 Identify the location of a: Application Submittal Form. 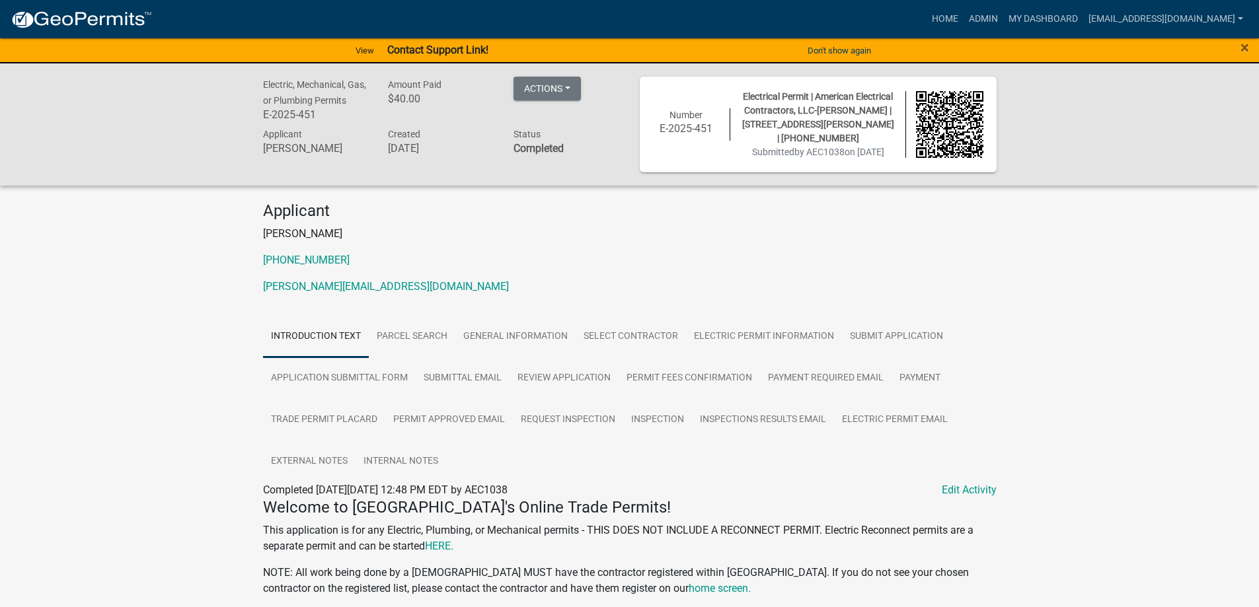
(339, 379).